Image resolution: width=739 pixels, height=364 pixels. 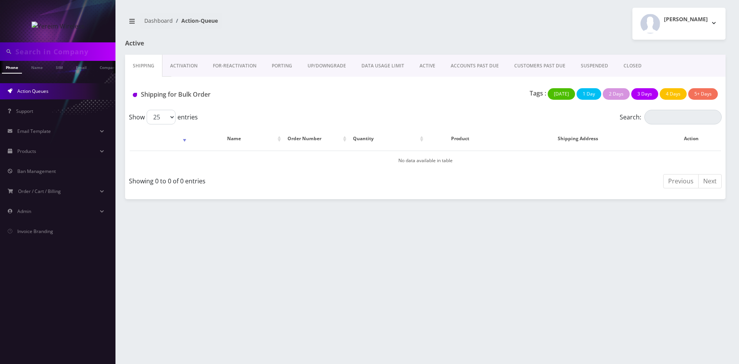 What do you see at coordinates (616, 94) in the screenshot?
I see `button: 2 Days` at bounding box center [616, 94].